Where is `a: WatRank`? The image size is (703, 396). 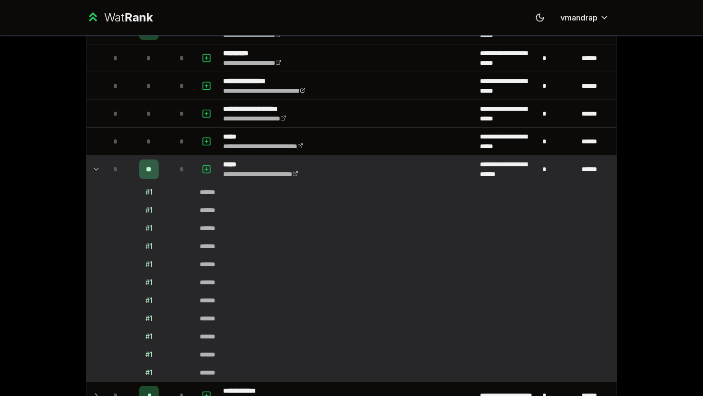 a: WatRank is located at coordinates (119, 18).